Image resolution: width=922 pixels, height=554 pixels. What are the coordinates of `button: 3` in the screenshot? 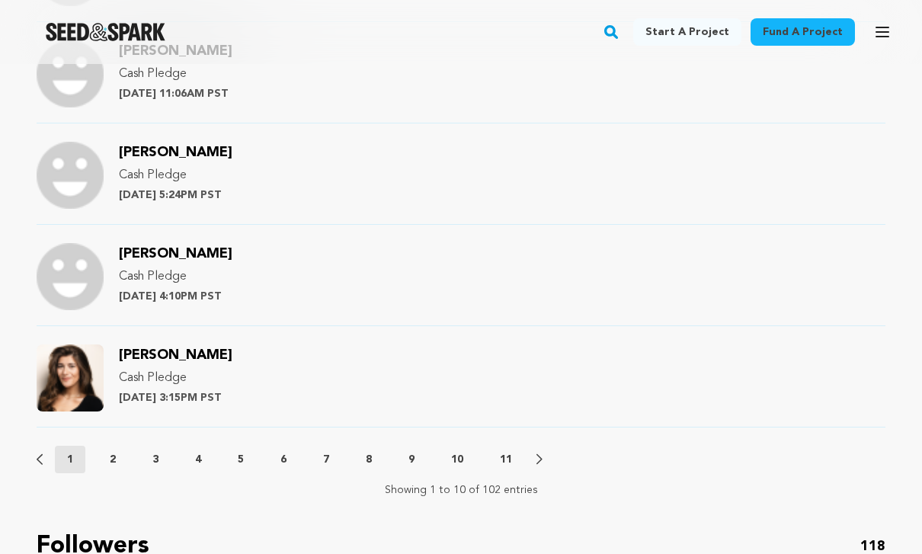 It's located at (155, 459).